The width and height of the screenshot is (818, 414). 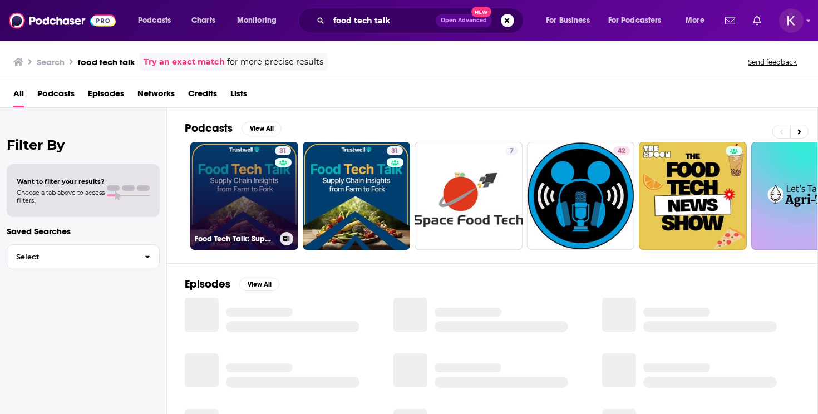 I want to click on span: Episodes, so click(x=106, y=96).